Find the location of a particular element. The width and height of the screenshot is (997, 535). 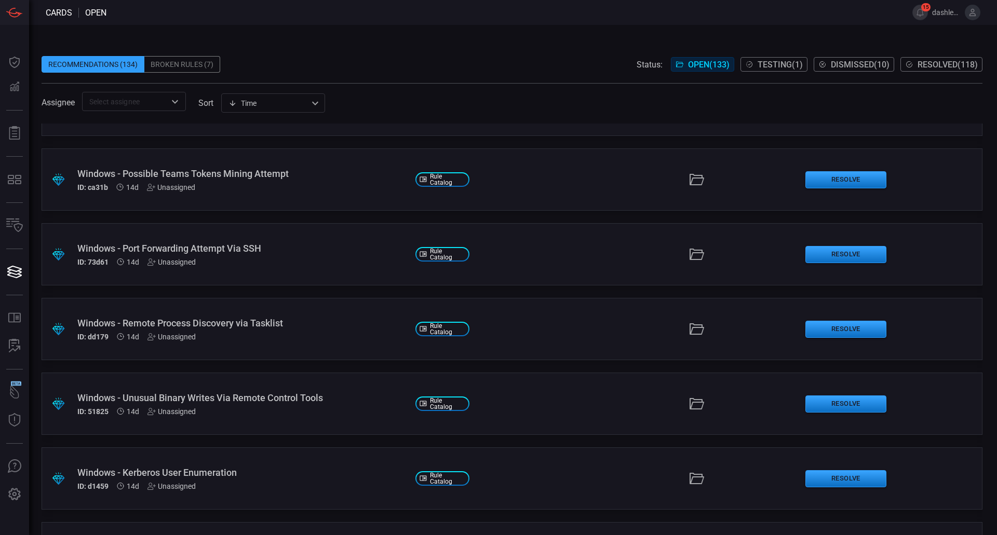

button: Testing(1) is located at coordinates (773, 64).